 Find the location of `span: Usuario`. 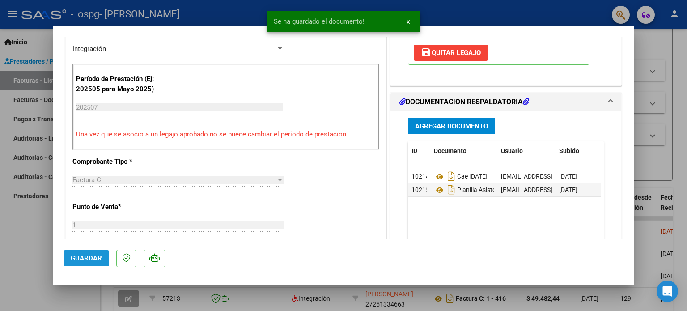

span: Usuario is located at coordinates (512, 151).